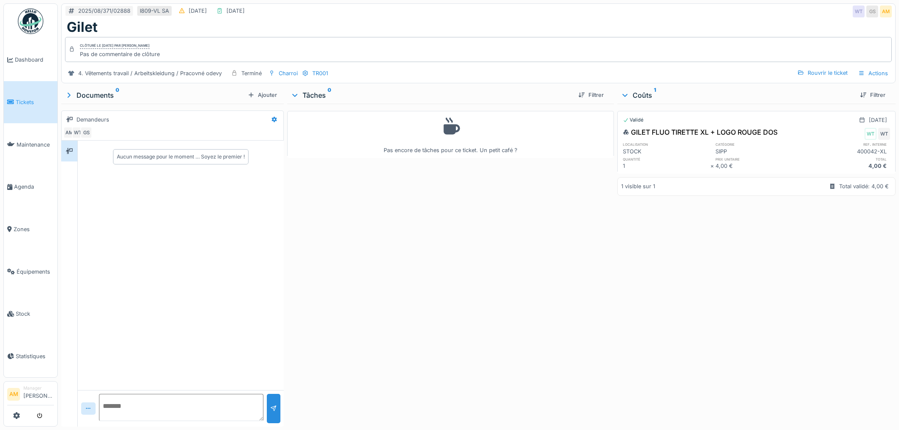 This screenshot has width=899, height=430. I want to click on span: Stock, so click(35, 314).